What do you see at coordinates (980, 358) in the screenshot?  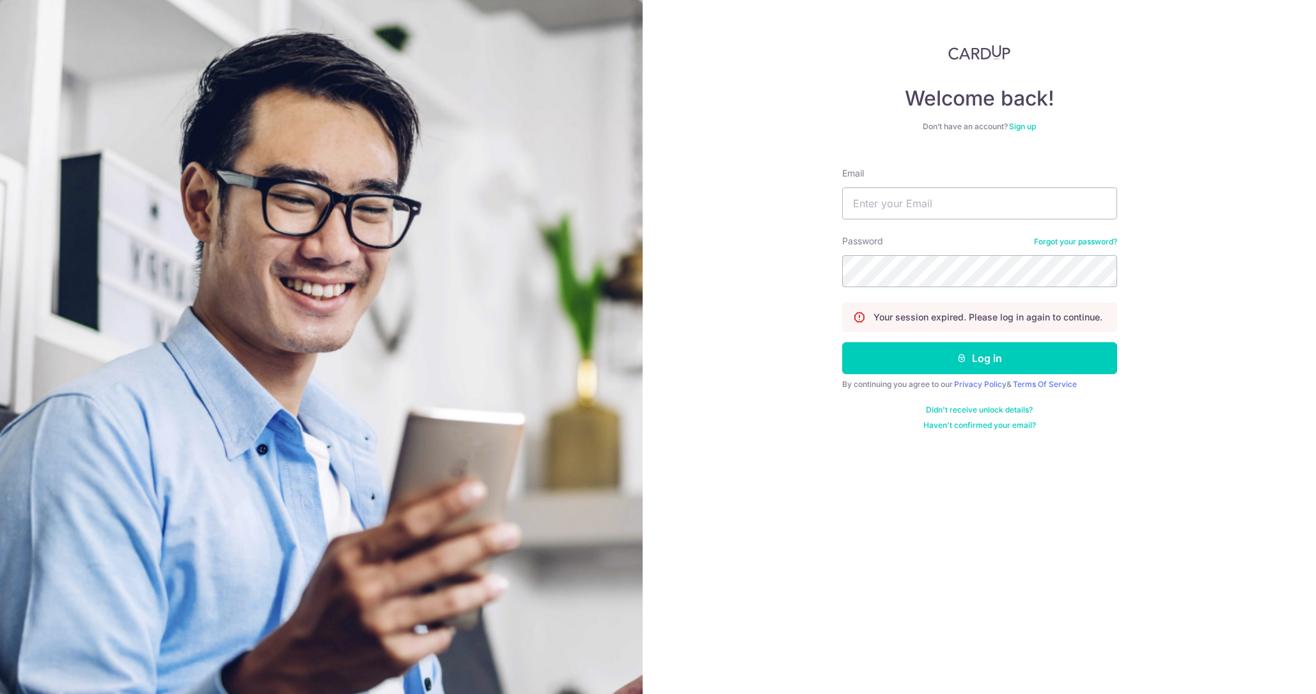 I see `button: Log in` at bounding box center [980, 358].